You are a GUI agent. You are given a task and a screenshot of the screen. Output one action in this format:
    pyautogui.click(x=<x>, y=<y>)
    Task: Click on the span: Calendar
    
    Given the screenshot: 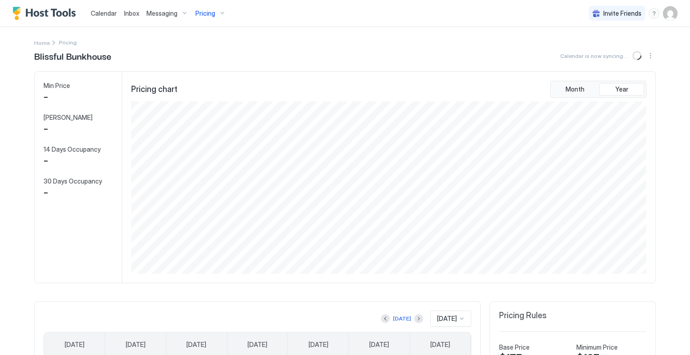 What is the action you would take?
    pyautogui.click(x=104, y=13)
    